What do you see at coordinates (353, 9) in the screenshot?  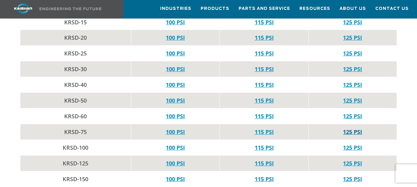 I see `a: About Us` at bounding box center [353, 9].